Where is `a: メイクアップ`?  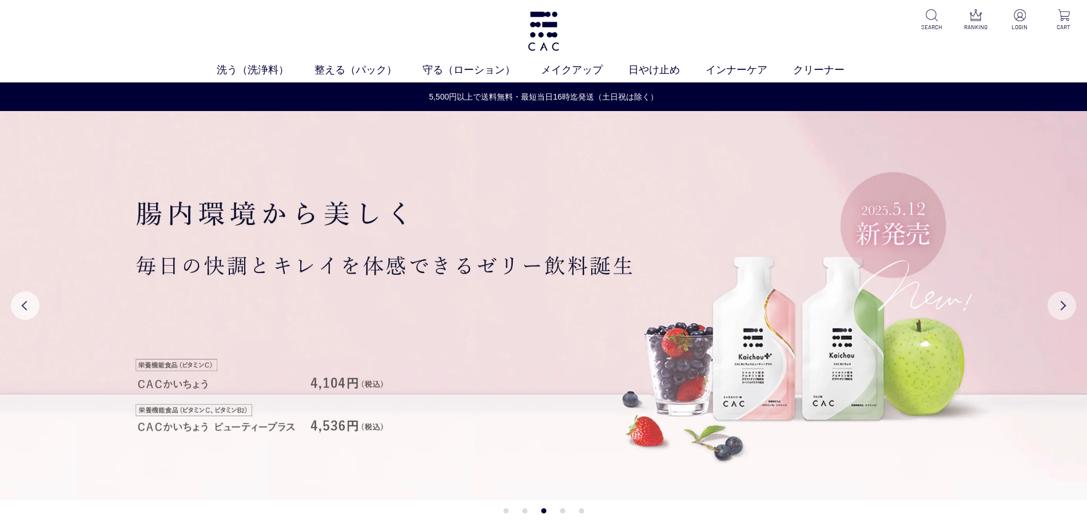 a: メイクアップ is located at coordinates (585, 70).